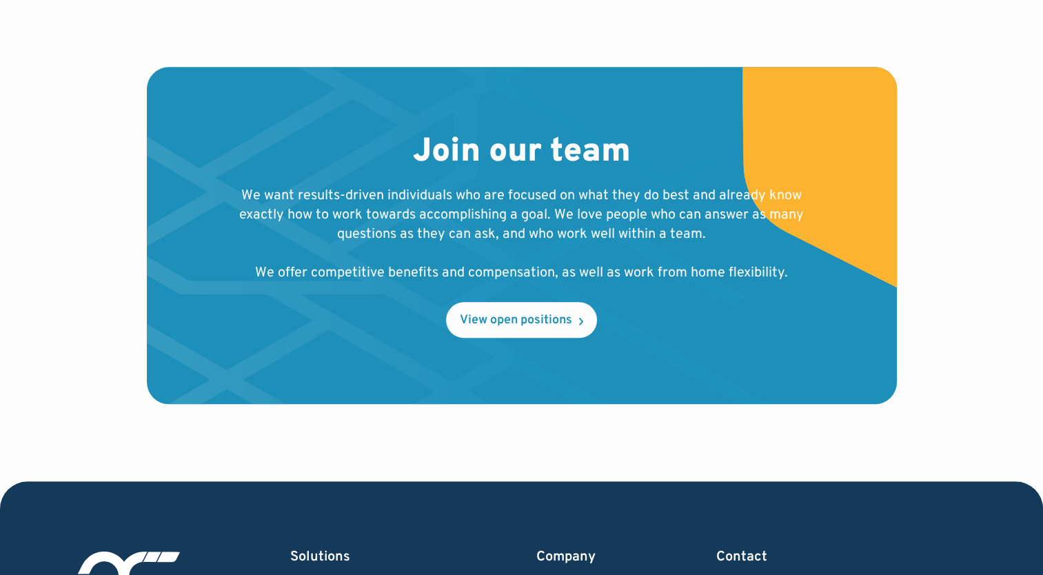 The image size is (1043, 575). I want to click on div: Contact, so click(828, 557).